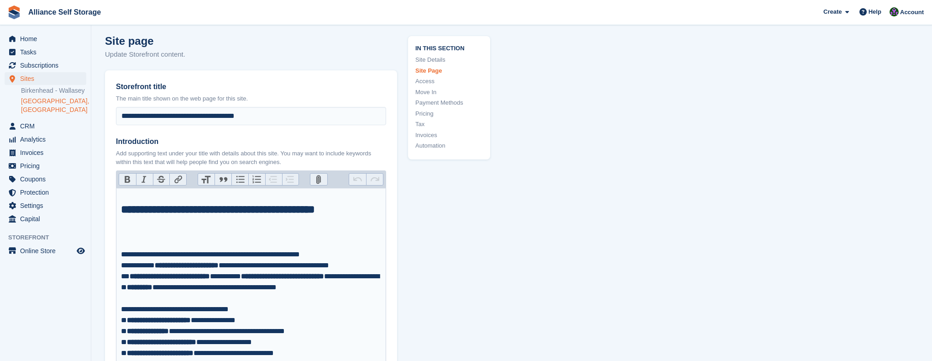 The image size is (932, 361). Describe the element at coordinates (223, 179) in the screenshot. I see `button: Quote` at that location.